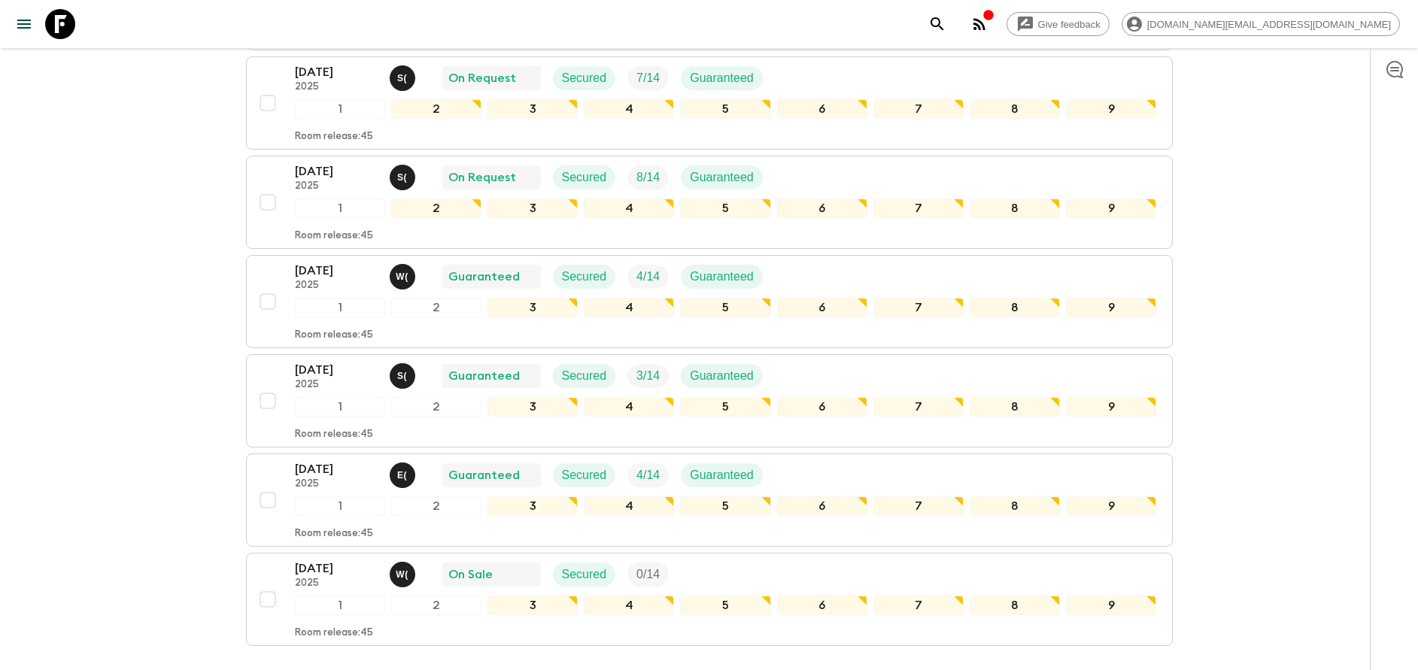  Describe the element at coordinates (24, 24) in the screenshot. I see `button: menu` at that location.